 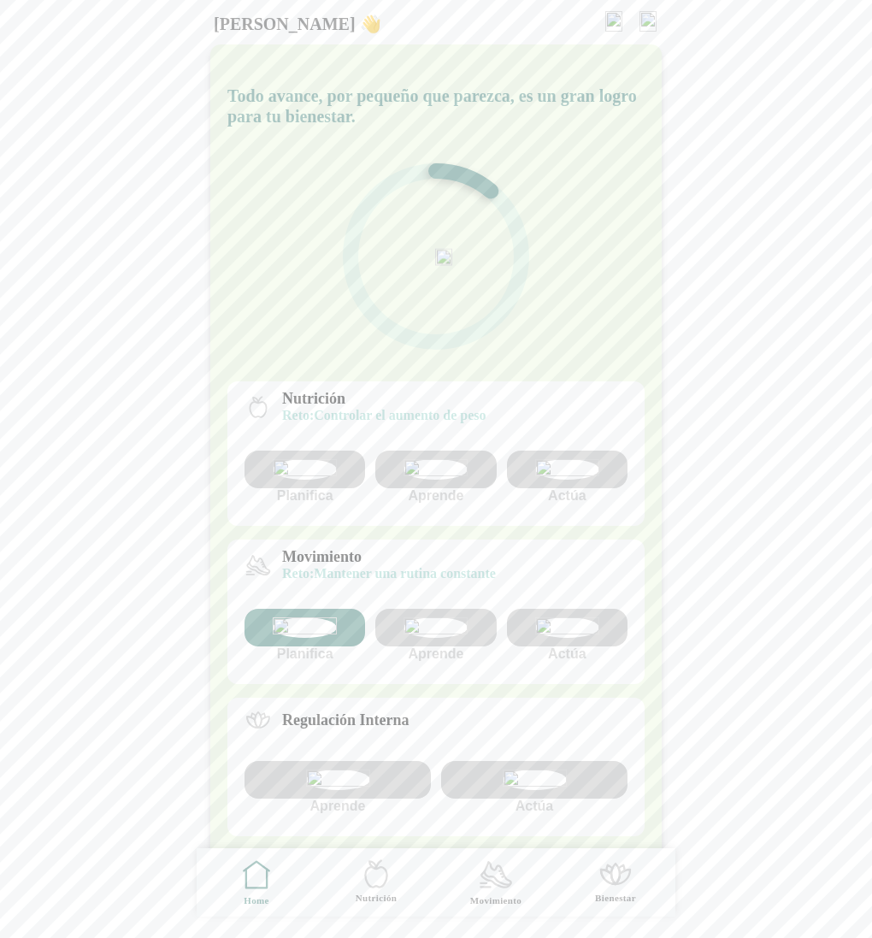 I want to click on ion-label: Bienestar, so click(x=615, y=897).